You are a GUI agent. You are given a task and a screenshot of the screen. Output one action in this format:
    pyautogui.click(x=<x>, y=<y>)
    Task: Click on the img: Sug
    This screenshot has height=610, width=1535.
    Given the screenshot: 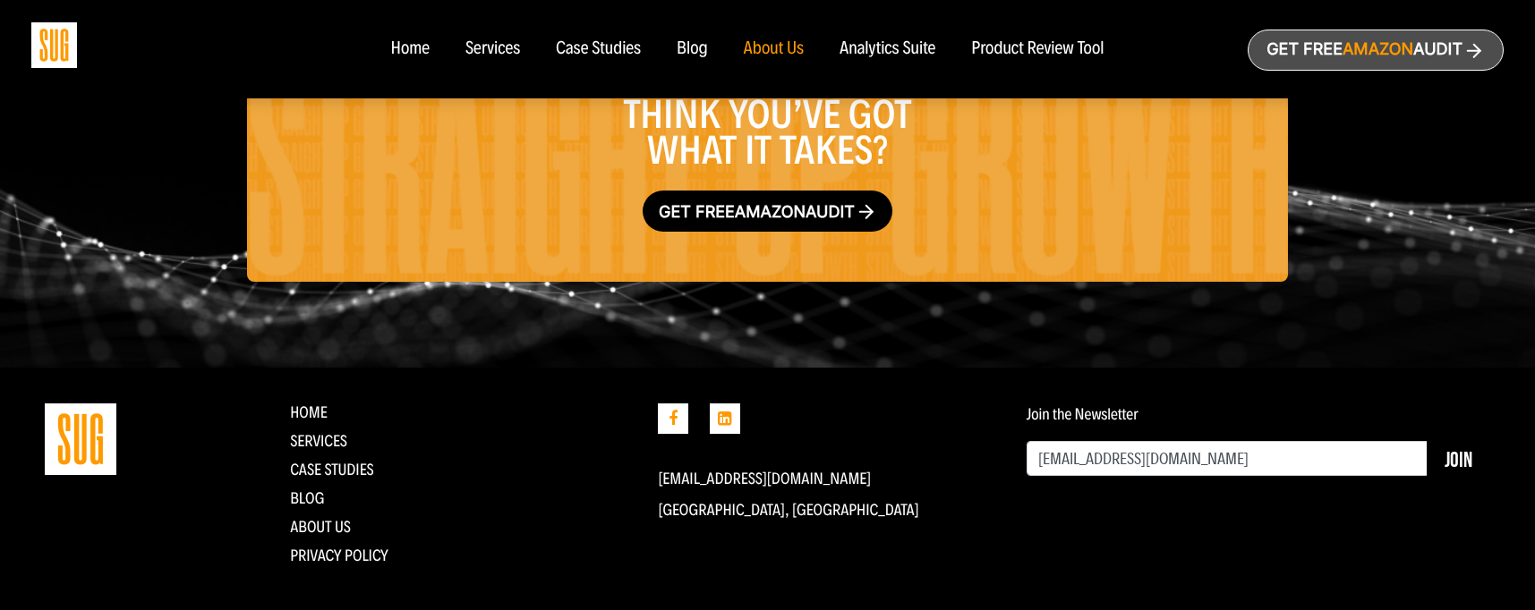 What is the action you would take?
    pyautogui.click(x=54, y=45)
    